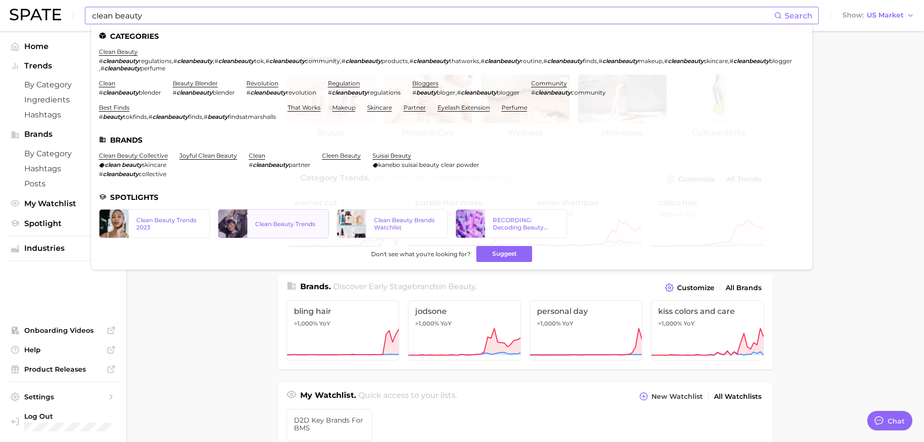 The width and height of the screenshot is (924, 442). I want to click on a: kiss colors and care>1,000% YoY, so click(707, 330).